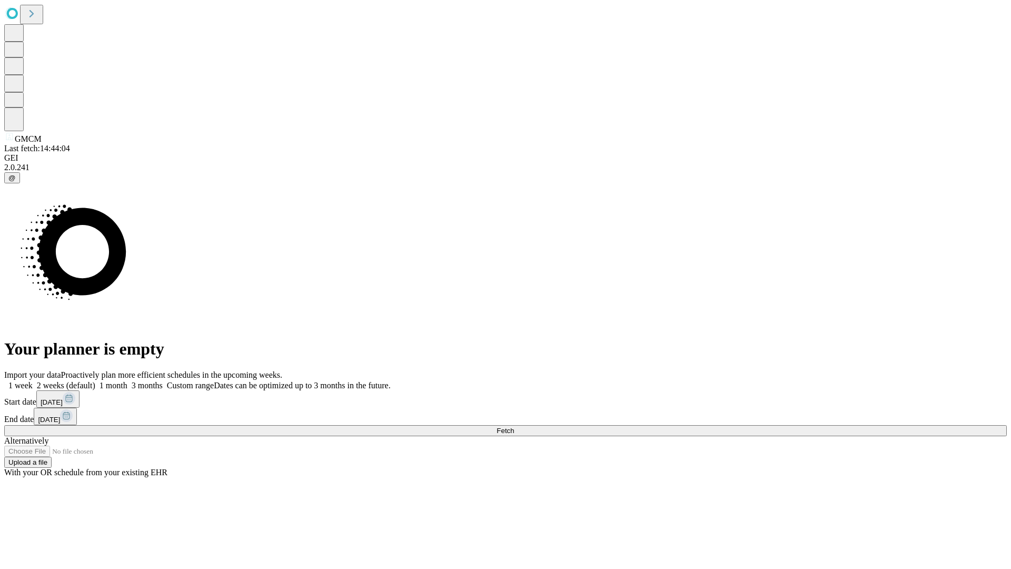 The image size is (1011, 569). Describe the element at coordinates (66, 385) in the screenshot. I see `span: 2 weeks (default)` at that location.